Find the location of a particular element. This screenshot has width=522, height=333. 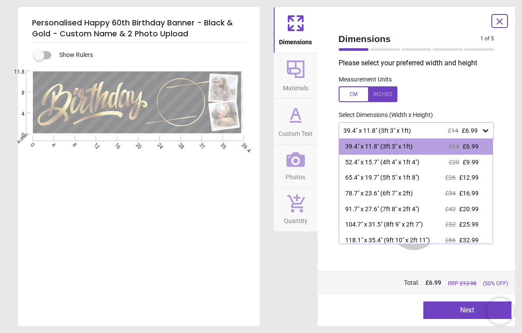

span: 8 is located at coordinates (16, 93).